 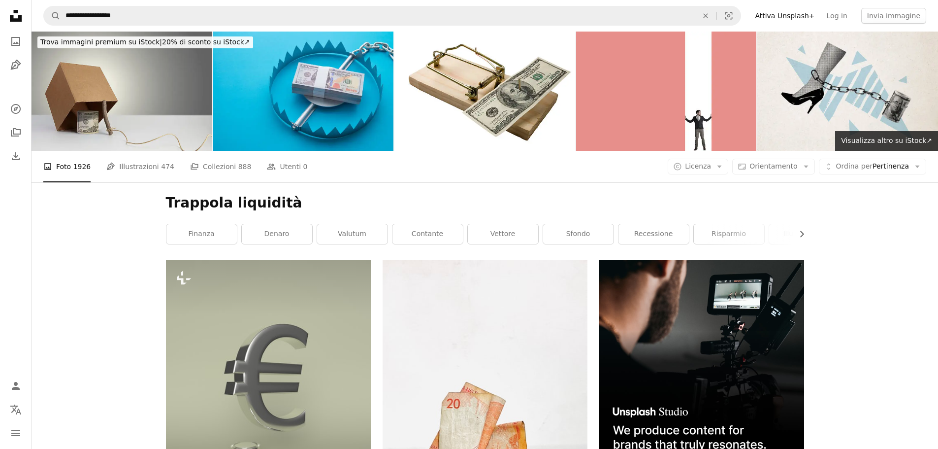 What do you see at coordinates (201, 234) in the screenshot?
I see `a: finanza` at bounding box center [201, 234].